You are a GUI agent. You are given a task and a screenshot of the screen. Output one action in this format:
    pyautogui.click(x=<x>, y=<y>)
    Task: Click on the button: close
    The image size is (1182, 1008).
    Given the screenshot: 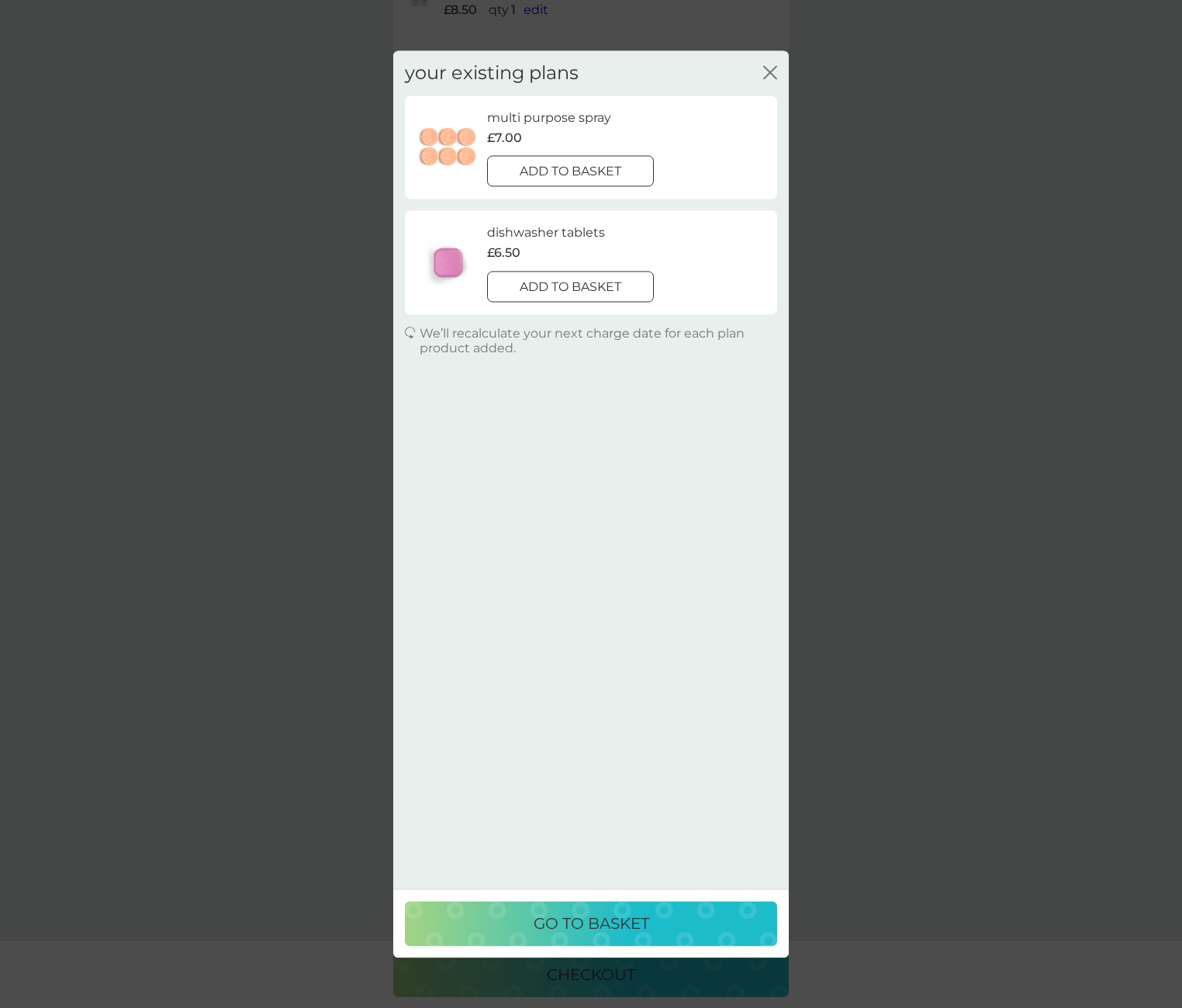 What is the action you would take?
    pyautogui.click(x=770, y=73)
    